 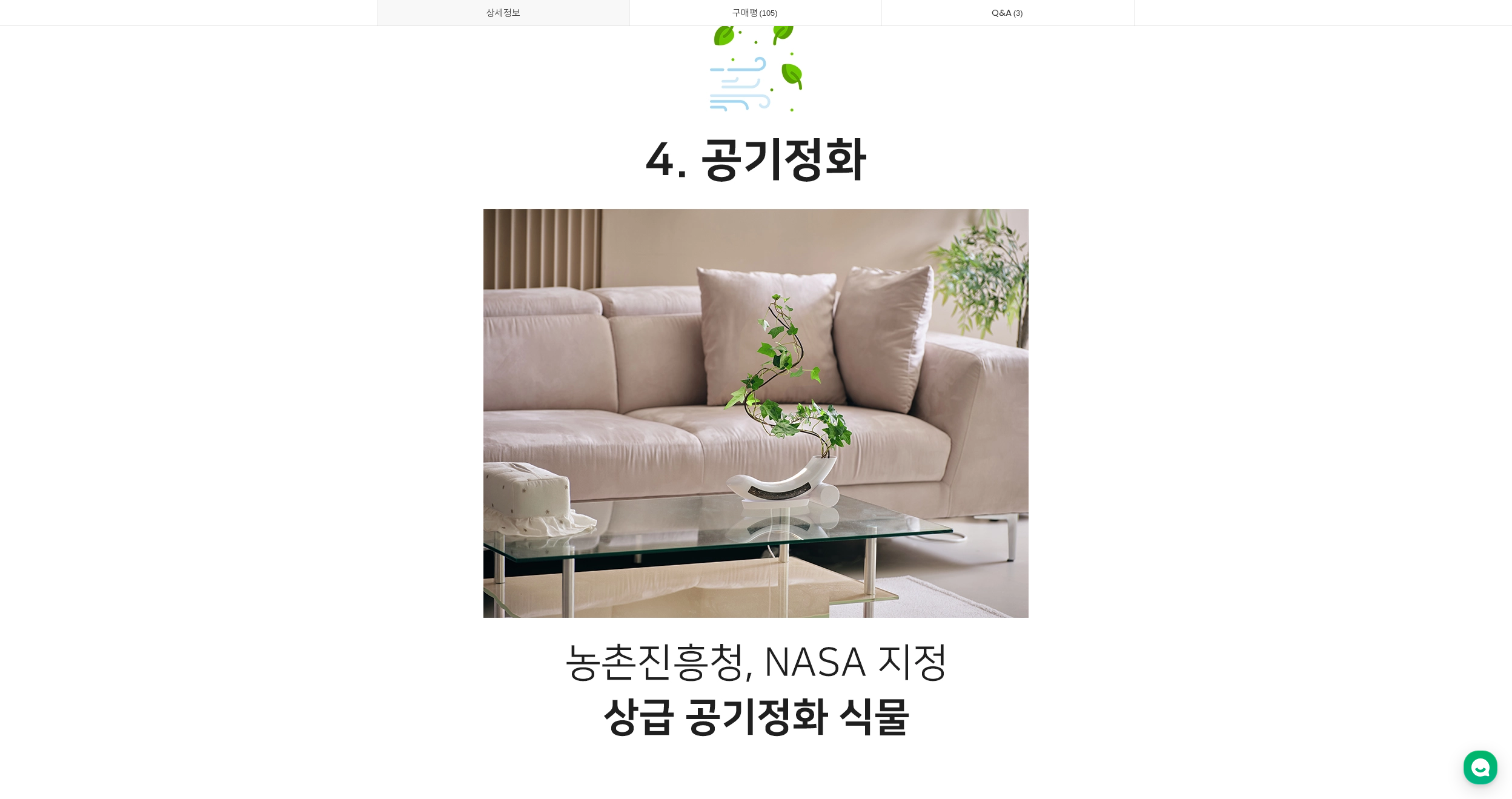 What do you see at coordinates (194, 407) in the screenshot?
I see `span: 설정` at bounding box center [194, 407].